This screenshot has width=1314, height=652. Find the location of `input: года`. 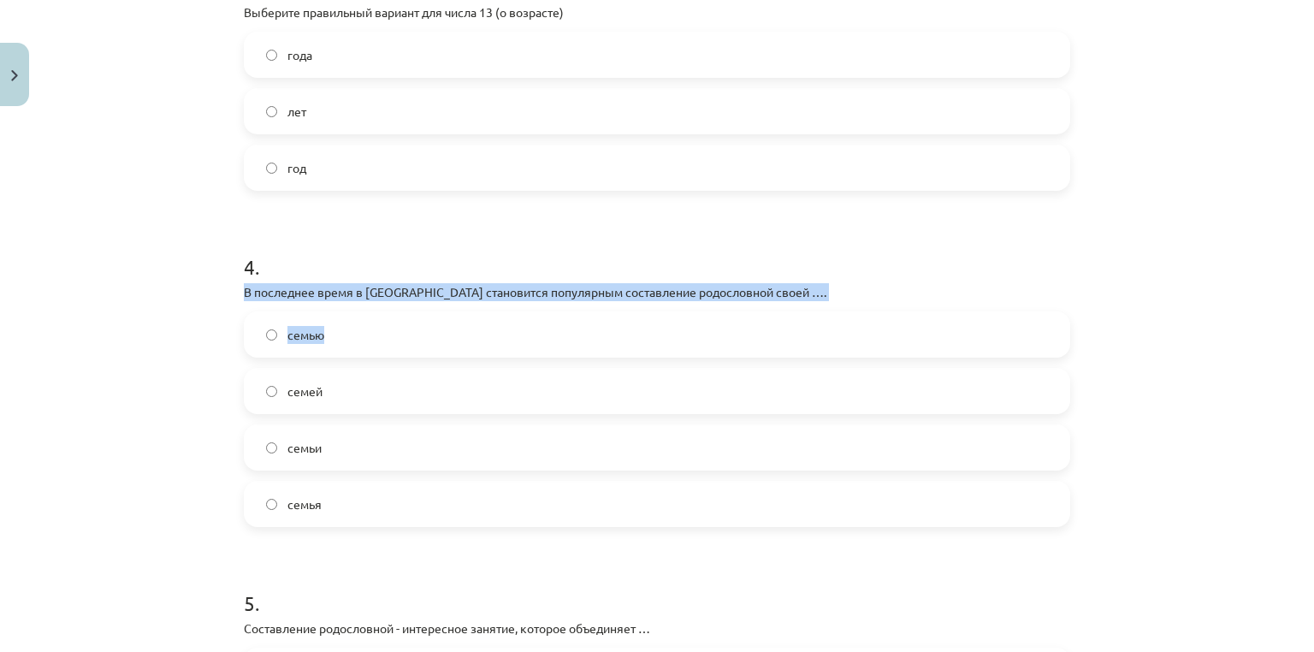

input: года is located at coordinates (271, 55).